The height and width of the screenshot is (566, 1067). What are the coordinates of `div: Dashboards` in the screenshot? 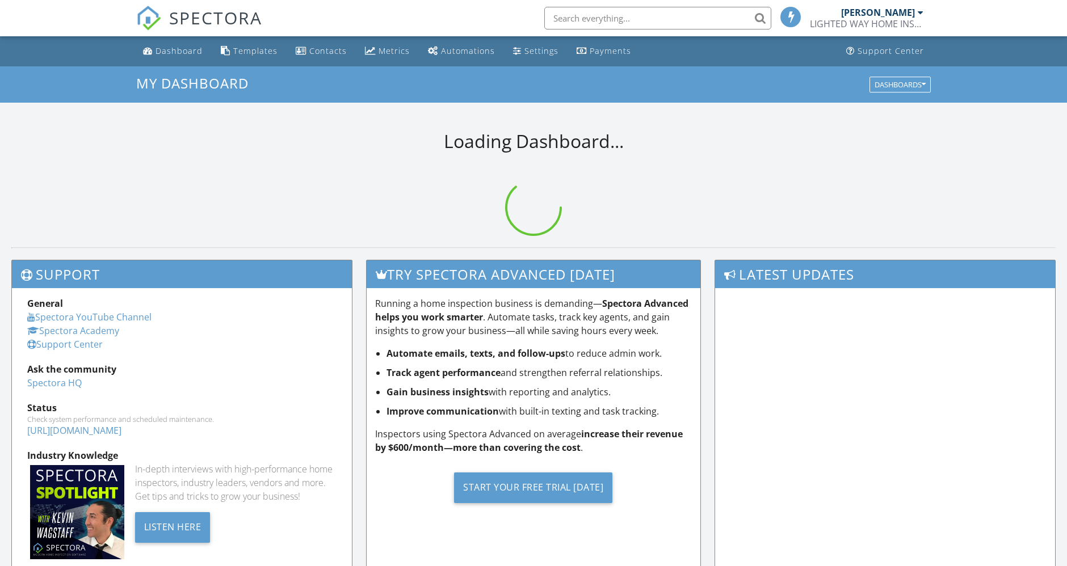 It's located at (900, 85).